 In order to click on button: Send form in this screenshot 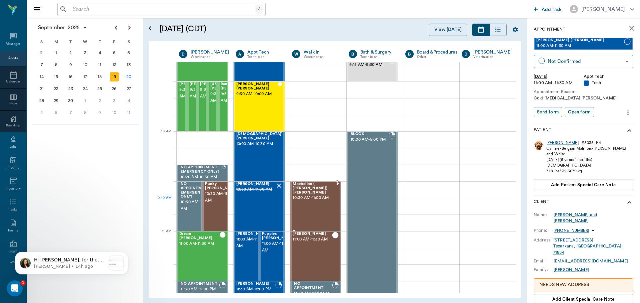, I will do `click(547, 112)`.